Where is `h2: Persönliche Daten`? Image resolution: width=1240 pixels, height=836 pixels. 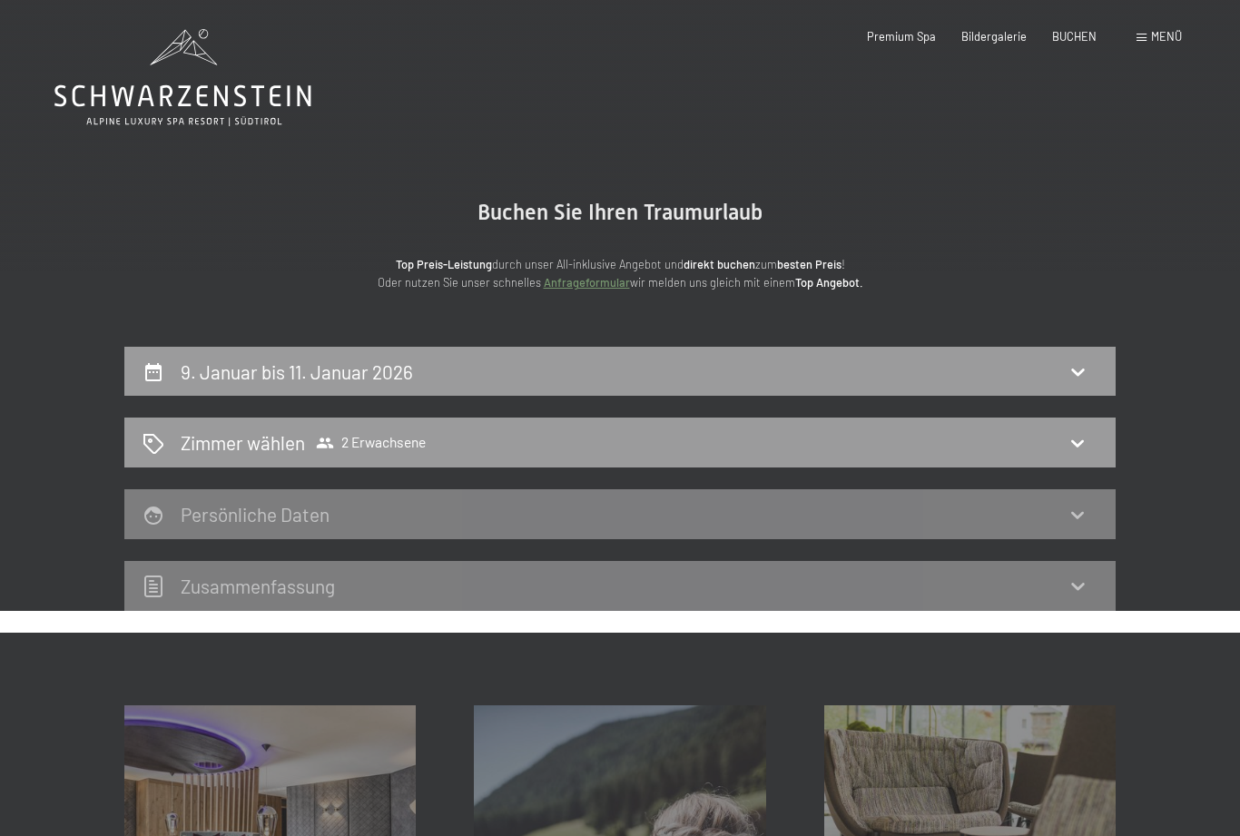
h2: Persönliche Daten is located at coordinates (255, 514).